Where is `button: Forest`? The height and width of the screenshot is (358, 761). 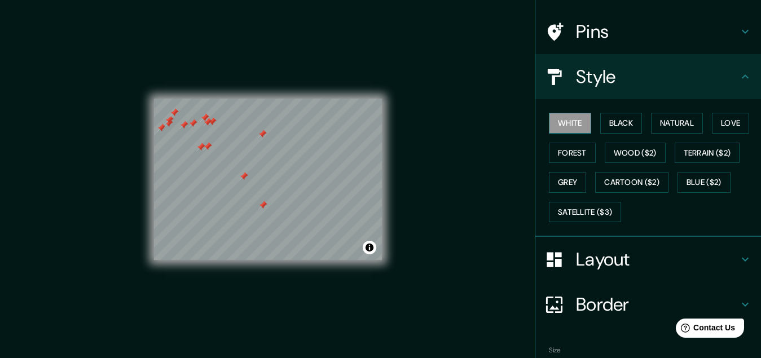 button: Forest is located at coordinates (572, 153).